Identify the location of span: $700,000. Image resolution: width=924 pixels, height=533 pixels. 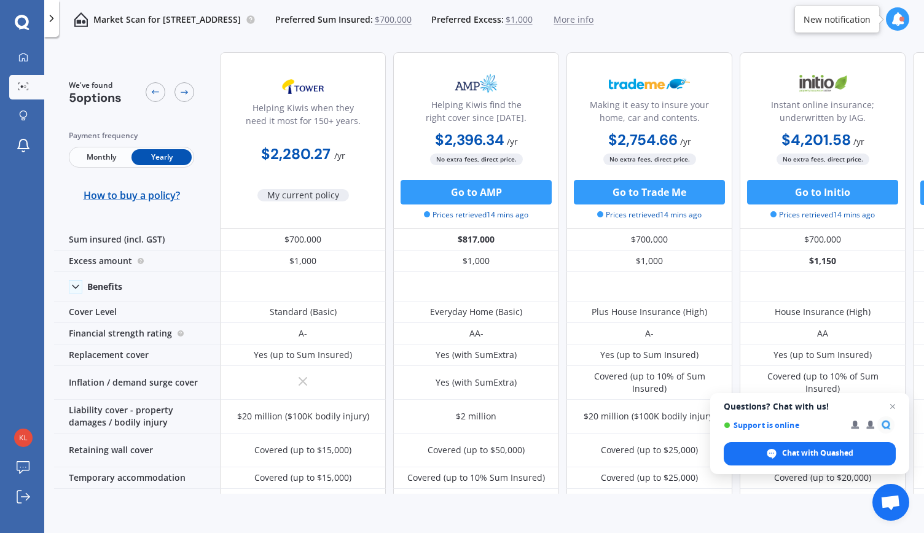
(393, 20).